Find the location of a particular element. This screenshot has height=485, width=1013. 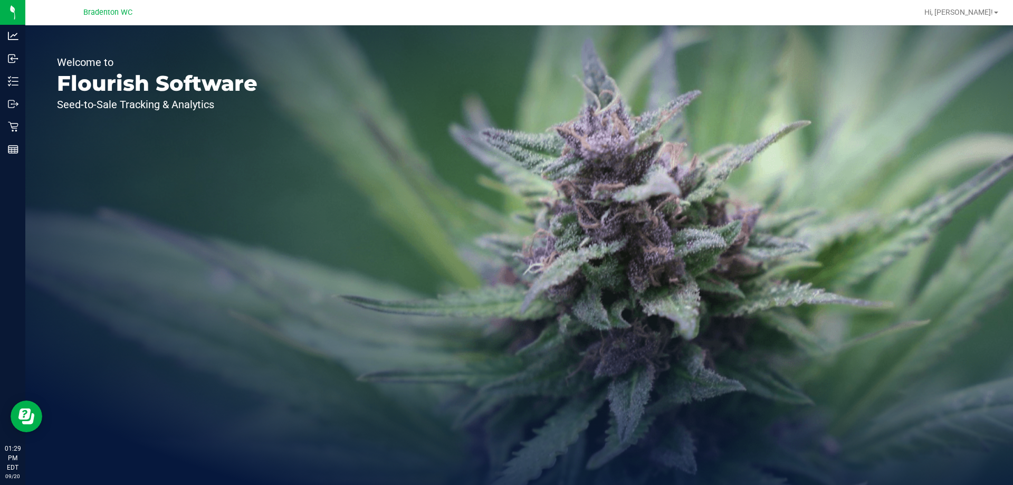

p: 09/20 is located at coordinates (13, 476).